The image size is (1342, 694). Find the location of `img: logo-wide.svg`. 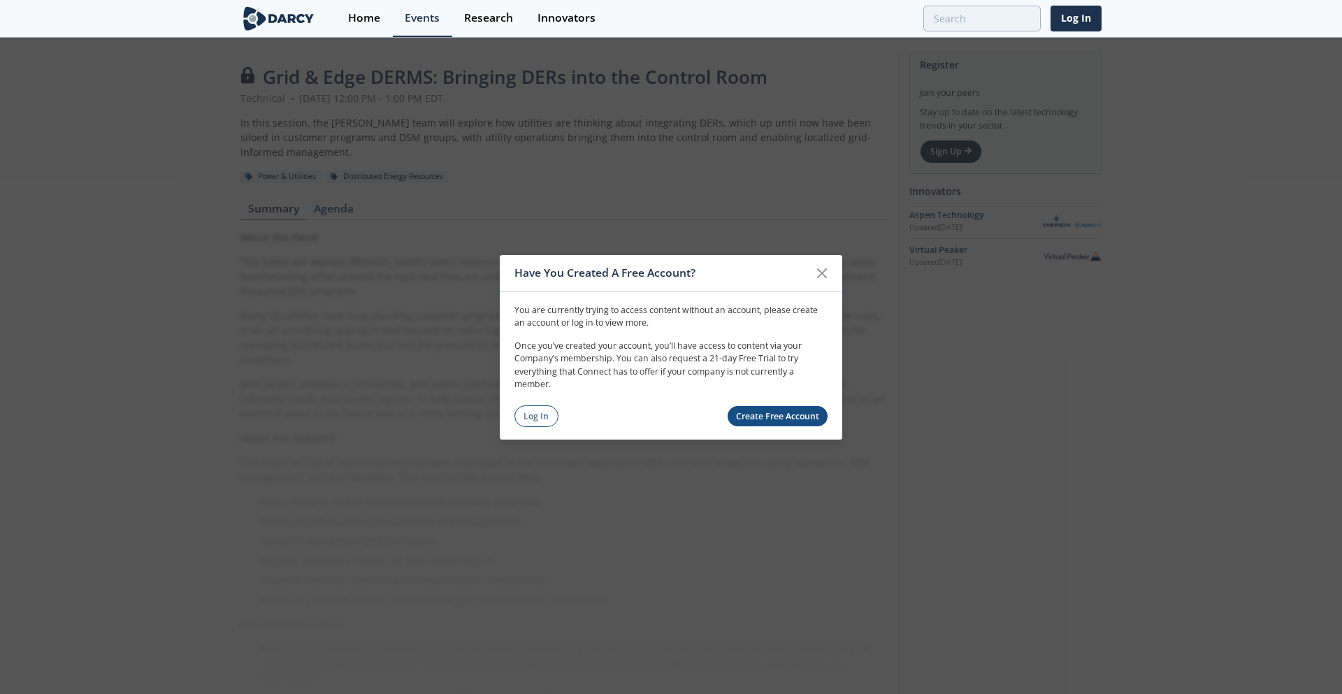

img: logo-wide.svg is located at coordinates (278, 18).